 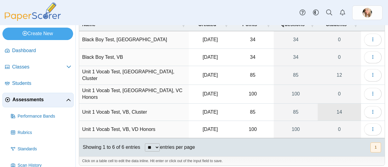 What do you see at coordinates (38, 51) in the screenshot?
I see `a: Dashboard` at bounding box center [38, 51].